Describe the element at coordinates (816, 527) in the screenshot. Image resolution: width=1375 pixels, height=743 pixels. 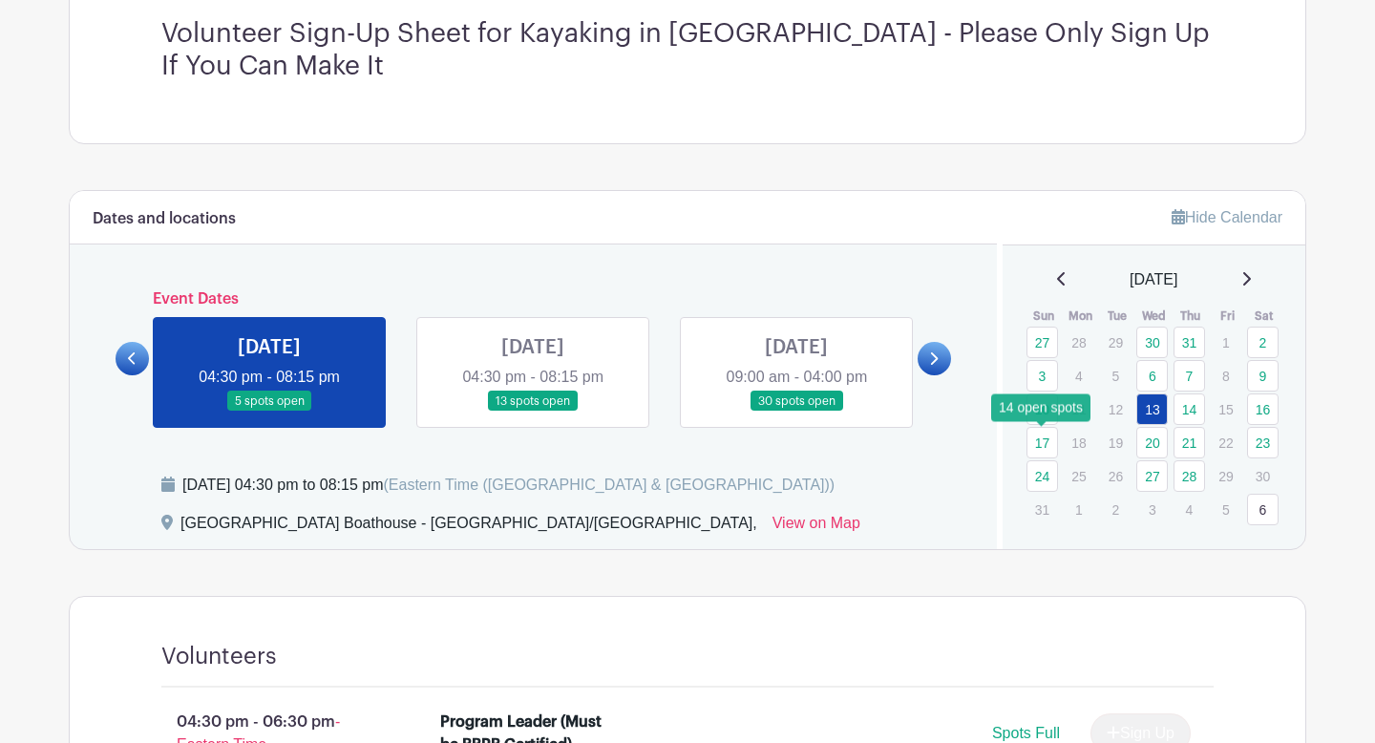
I see `a: View on Map` at that location.